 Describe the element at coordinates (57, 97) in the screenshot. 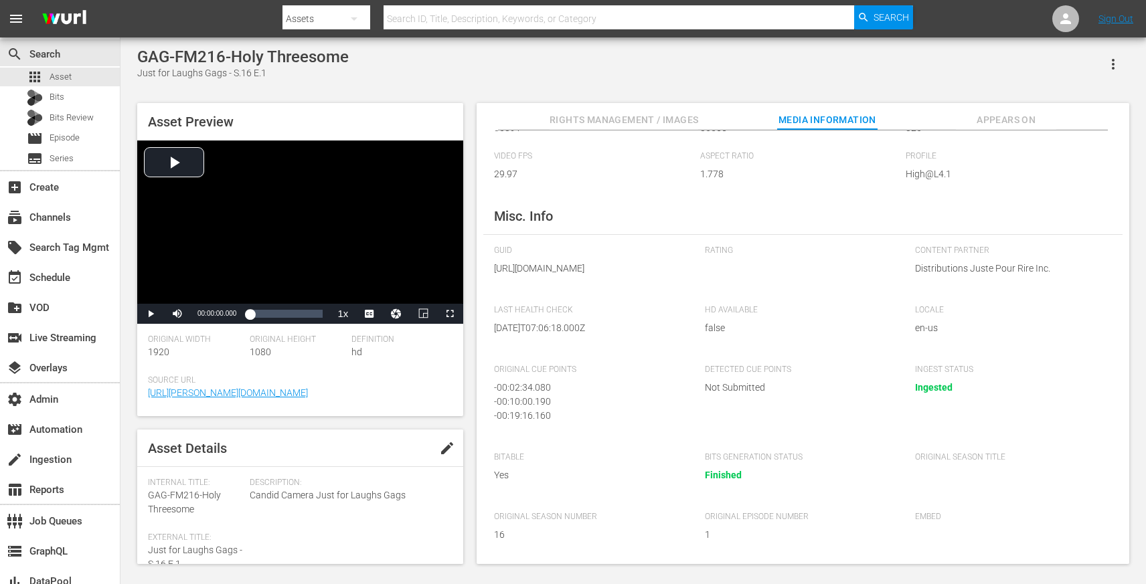

I see `span: Bits` at that location.